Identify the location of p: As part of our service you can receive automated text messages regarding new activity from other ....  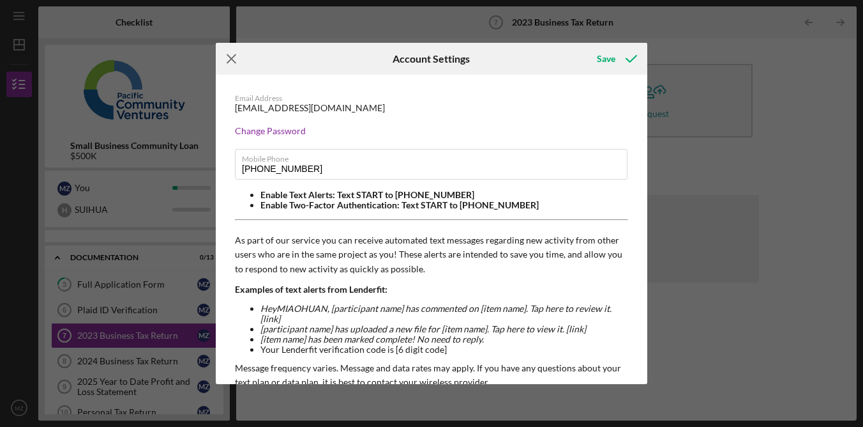
(432, 254).